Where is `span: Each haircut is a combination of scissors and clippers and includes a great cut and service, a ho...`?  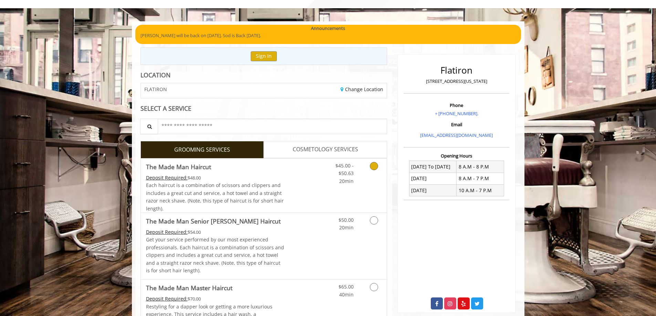 span: Each haircut is a combination of scissors and clippers and includes a great cut and service, a ho... is located at coordinates (215, 197).